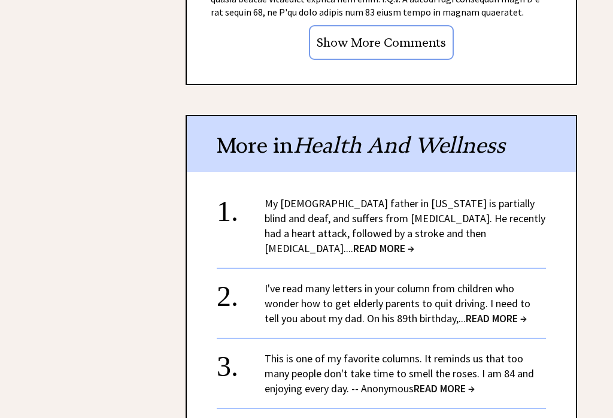  What do you see at coordinates (240, 361) in the screenshot?
I see `div: 3.` at bounding box center [240, 361].